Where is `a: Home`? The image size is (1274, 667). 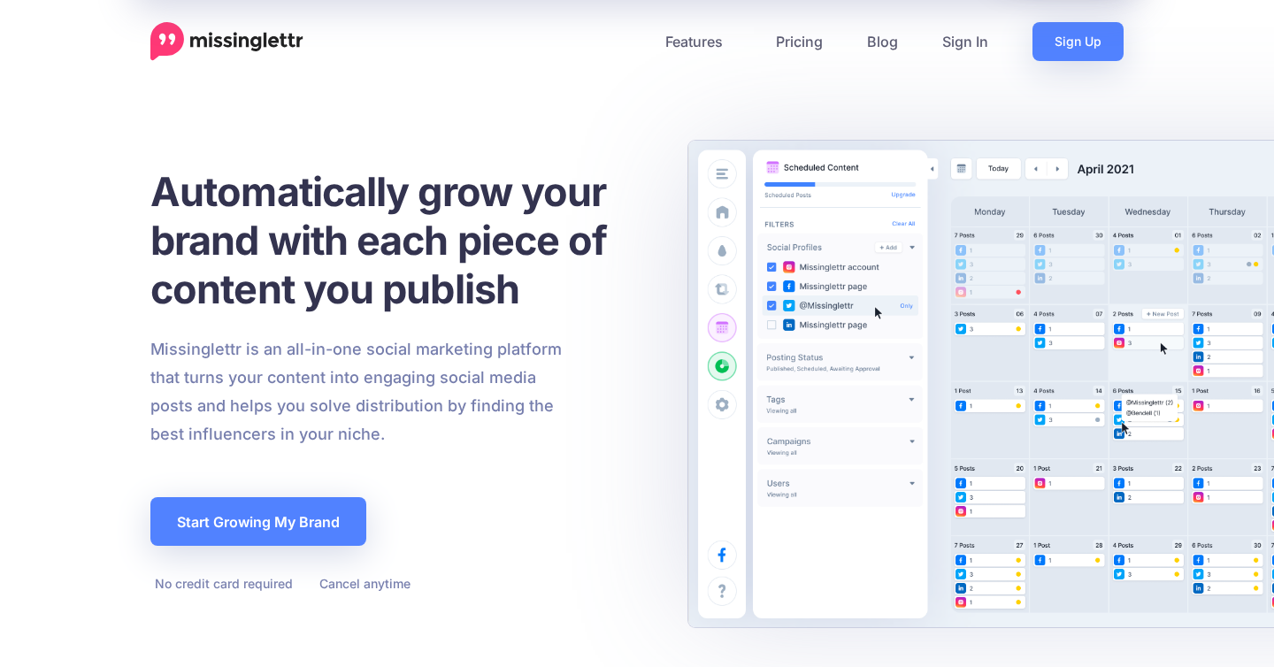 a: Home is located at coordinates (226, 42).